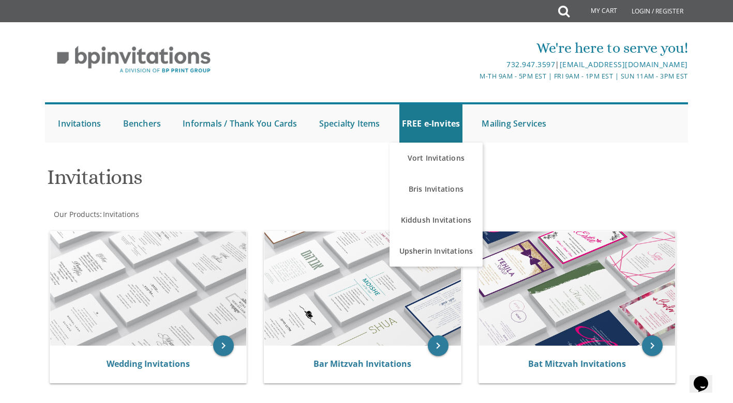 The width and height of the screenshot is (733, 403). What do you see at coordinates (436, 220) in the screenshot?
I see `a: Kiddush Invitations` at bounding box center [436, 220].